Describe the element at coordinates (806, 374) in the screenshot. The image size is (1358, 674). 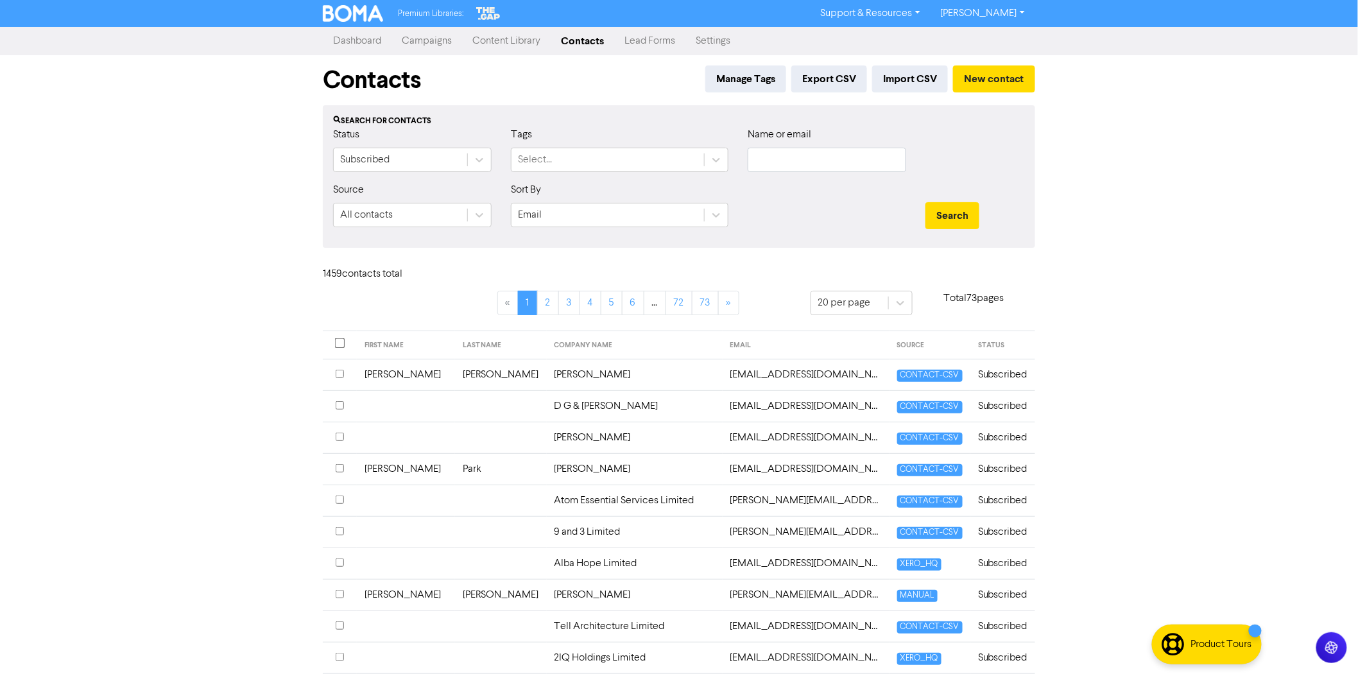
I see `td: 1judithmason@gmail.com` at that location.